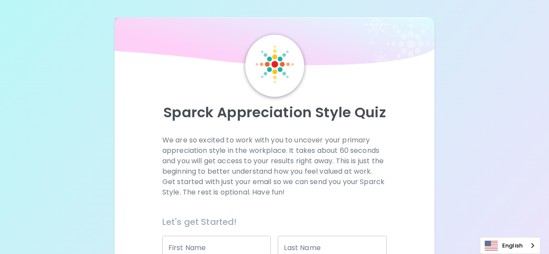  What do you see at coordinates (275, 64) in the screenshot?
I see `img: Sparck Logo` at bounding box center [275, 64].